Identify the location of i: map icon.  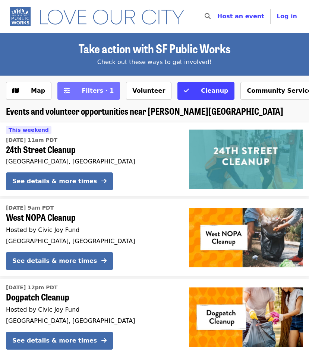
(16, 91).